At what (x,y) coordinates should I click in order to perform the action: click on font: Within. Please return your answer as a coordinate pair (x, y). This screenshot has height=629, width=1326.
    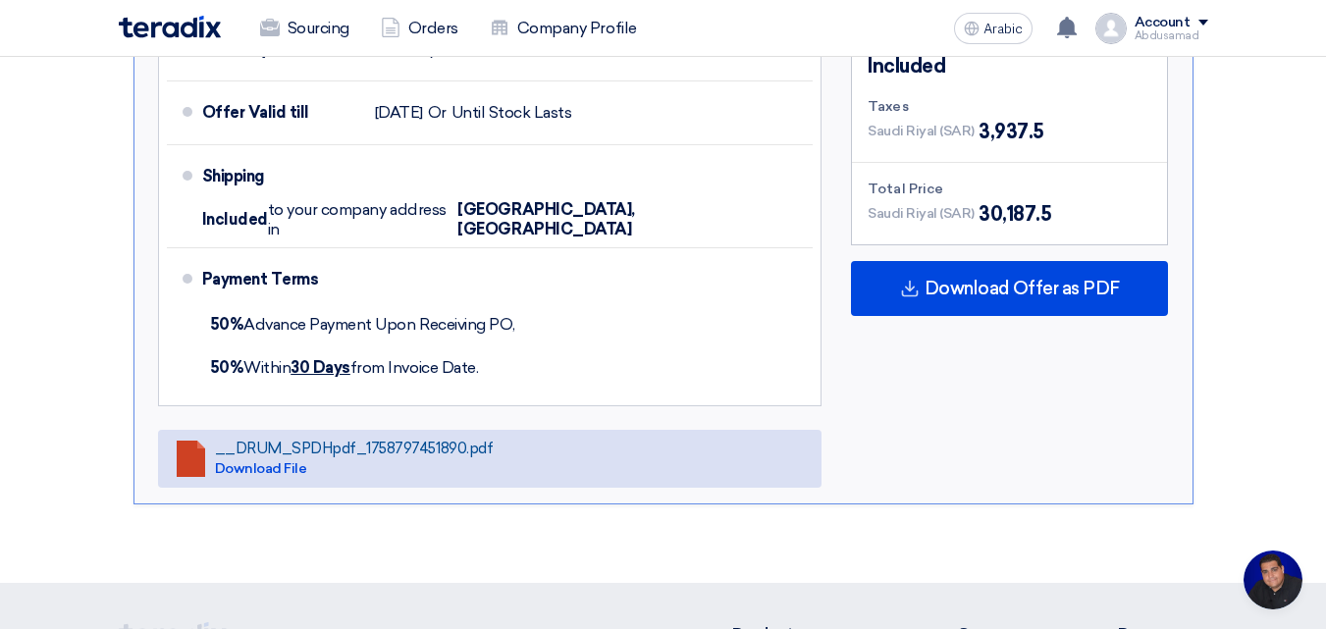
    Looking at the image, I should click on (267, 367).